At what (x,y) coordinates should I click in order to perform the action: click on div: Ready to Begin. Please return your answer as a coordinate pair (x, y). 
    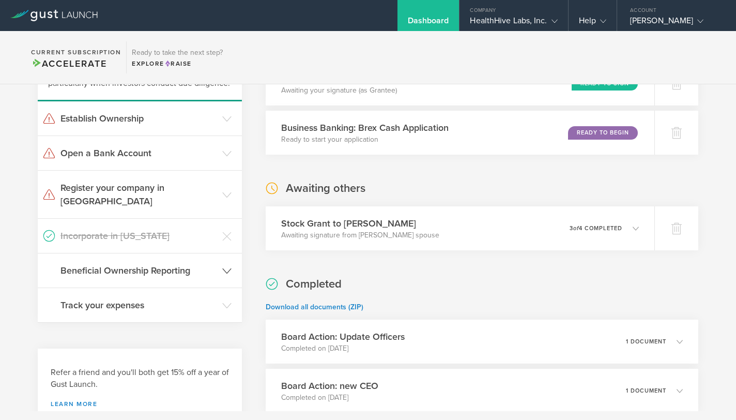
    Looking at the image, I should click on (603, 133).